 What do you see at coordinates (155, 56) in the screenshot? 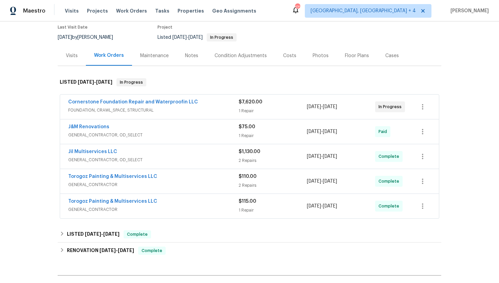
I see `div: Maintenance` at bounding box center [155, 56].